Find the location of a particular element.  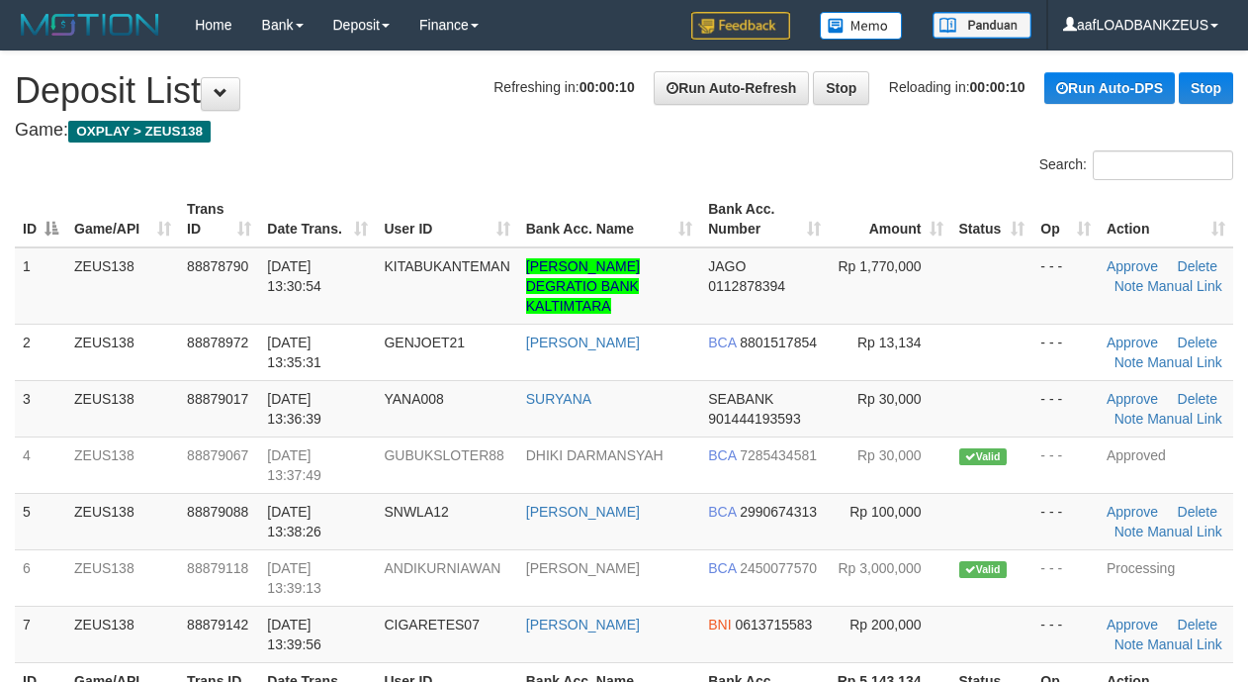

span: YANA008 is located at coordinates (414, 399).